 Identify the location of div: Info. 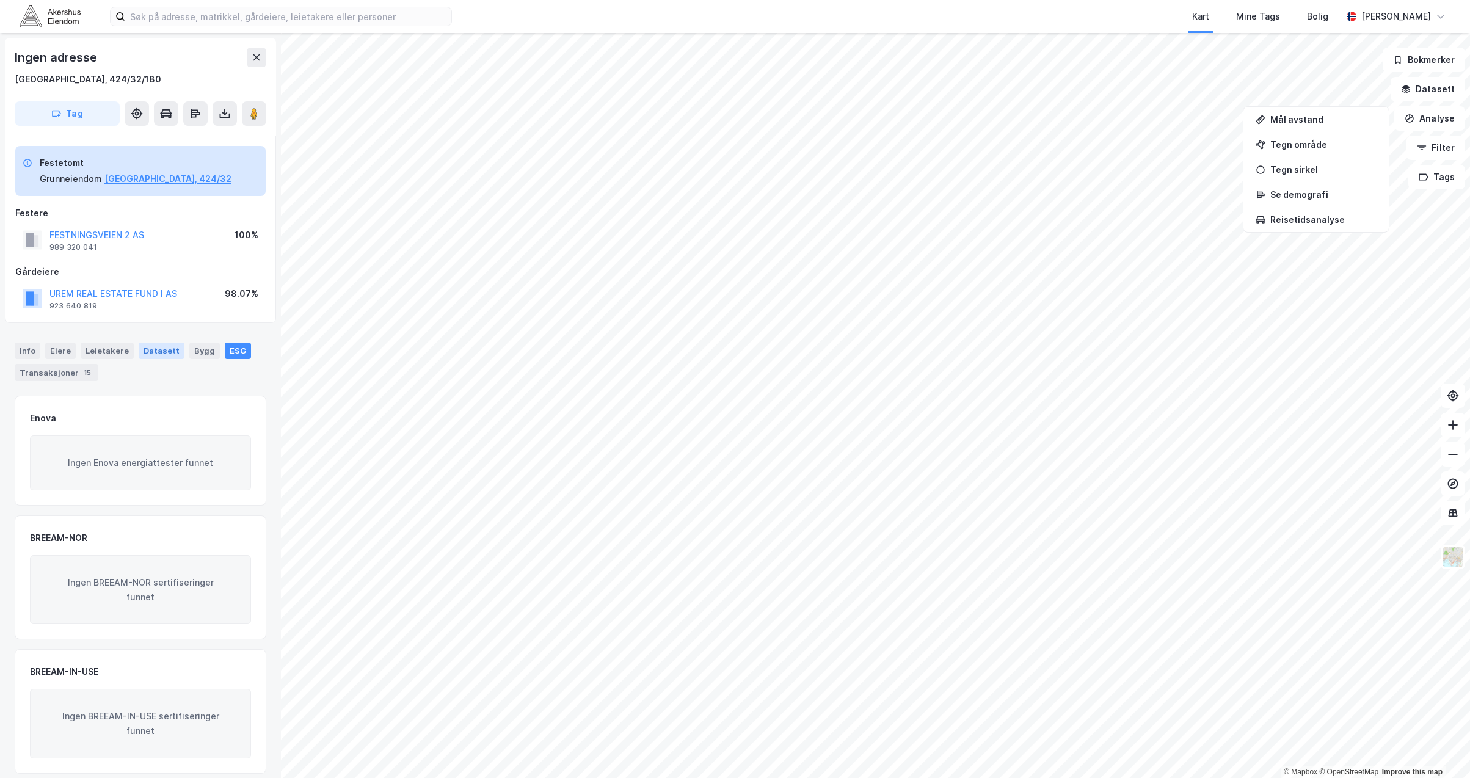
(27, 351).